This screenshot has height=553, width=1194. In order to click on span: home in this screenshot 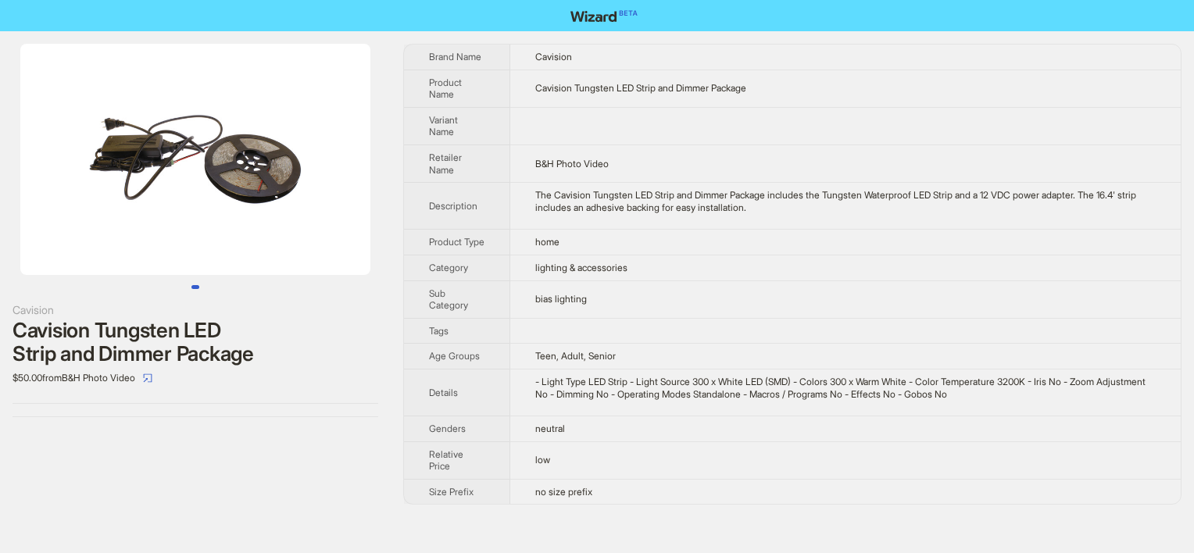, I will do `click(547, 242)`.